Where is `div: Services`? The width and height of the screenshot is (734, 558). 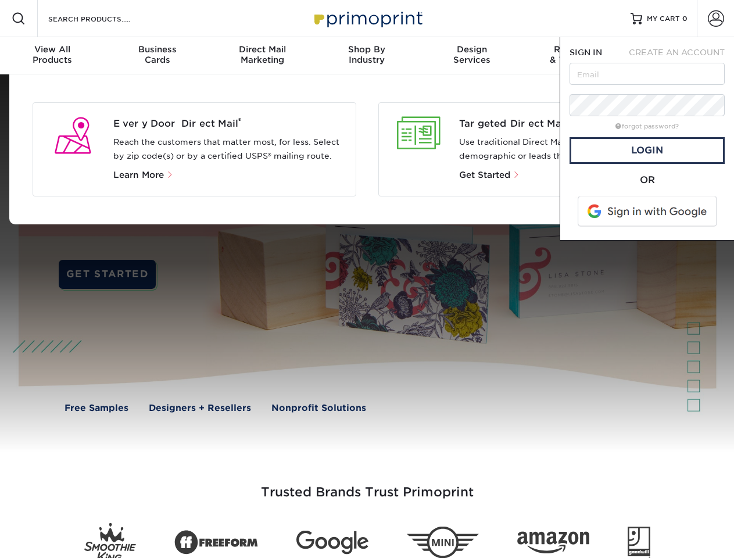 div: Services is located at coordinates (472, 55).